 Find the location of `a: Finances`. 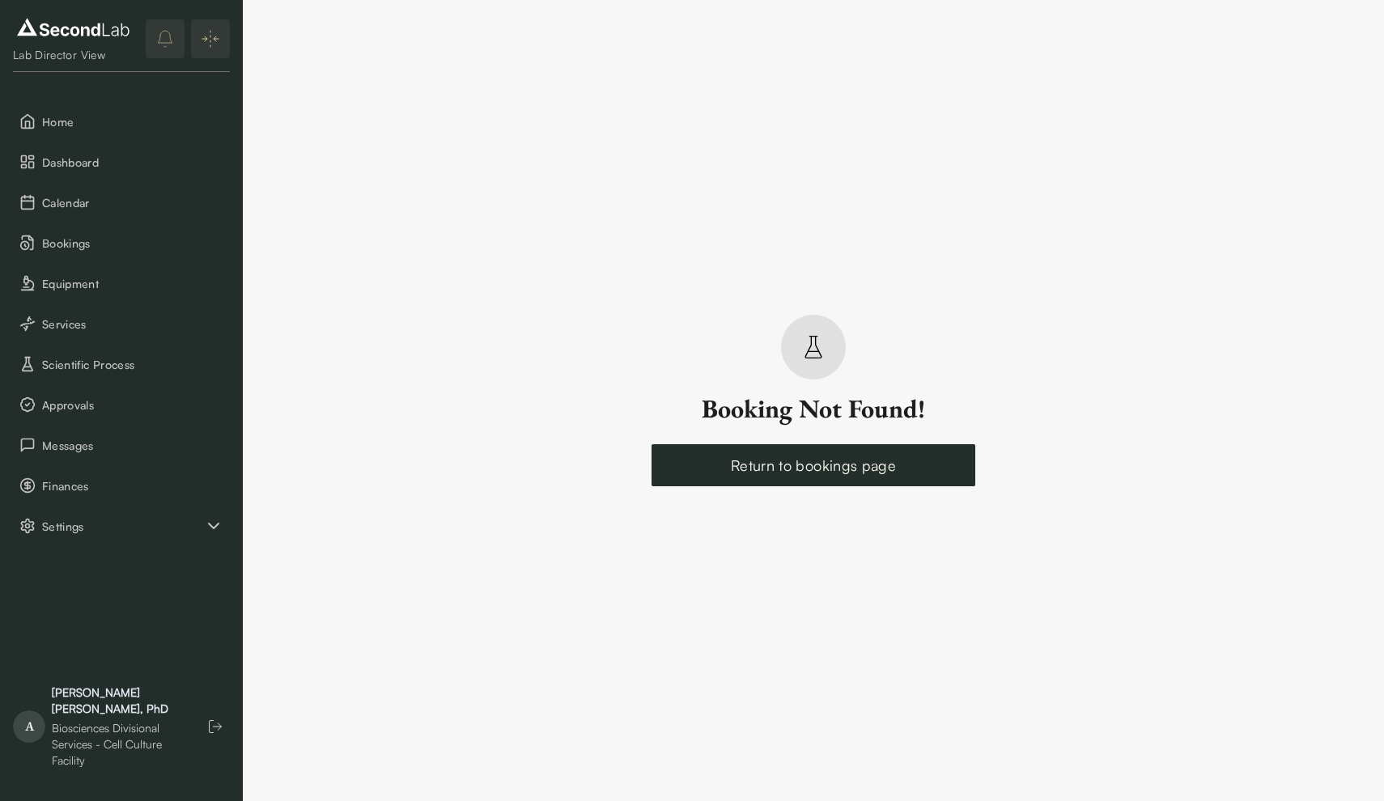

a: Finances is located at coordinates (121, 486).